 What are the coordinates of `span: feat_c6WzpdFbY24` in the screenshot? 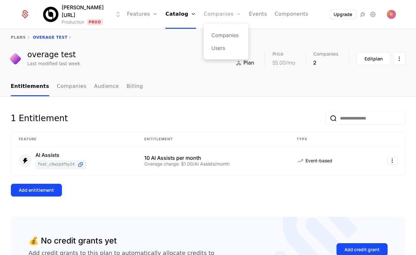 It's located at (56, 165).